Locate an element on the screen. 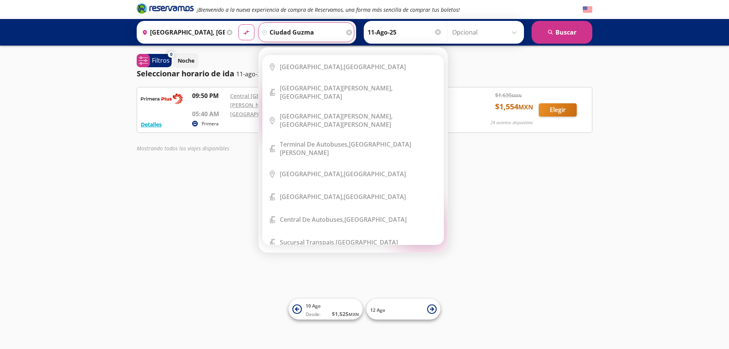 The height and width of the screenshot is (349, 729). input: Buscar Origen is located at coordinates (182, 32).